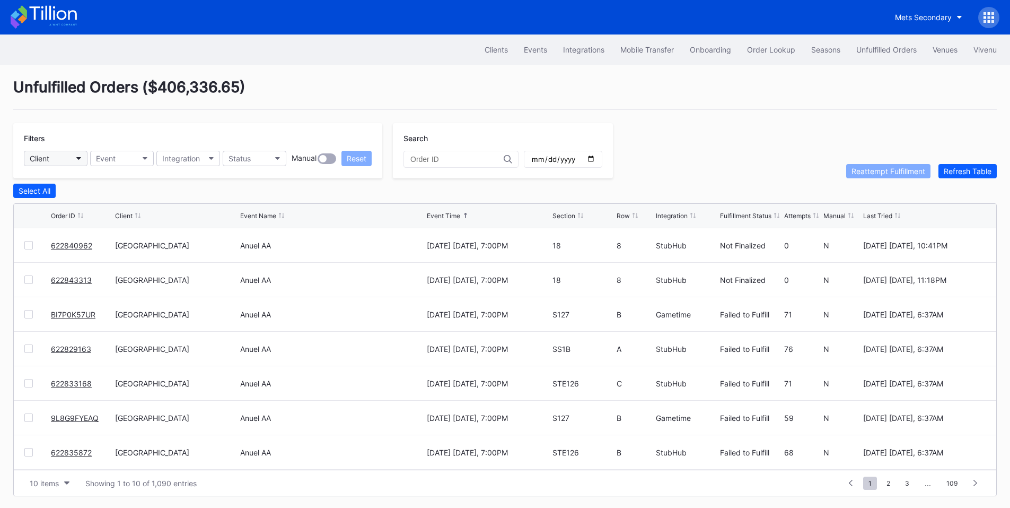  I want to click on button: Status, so click(255, 158).